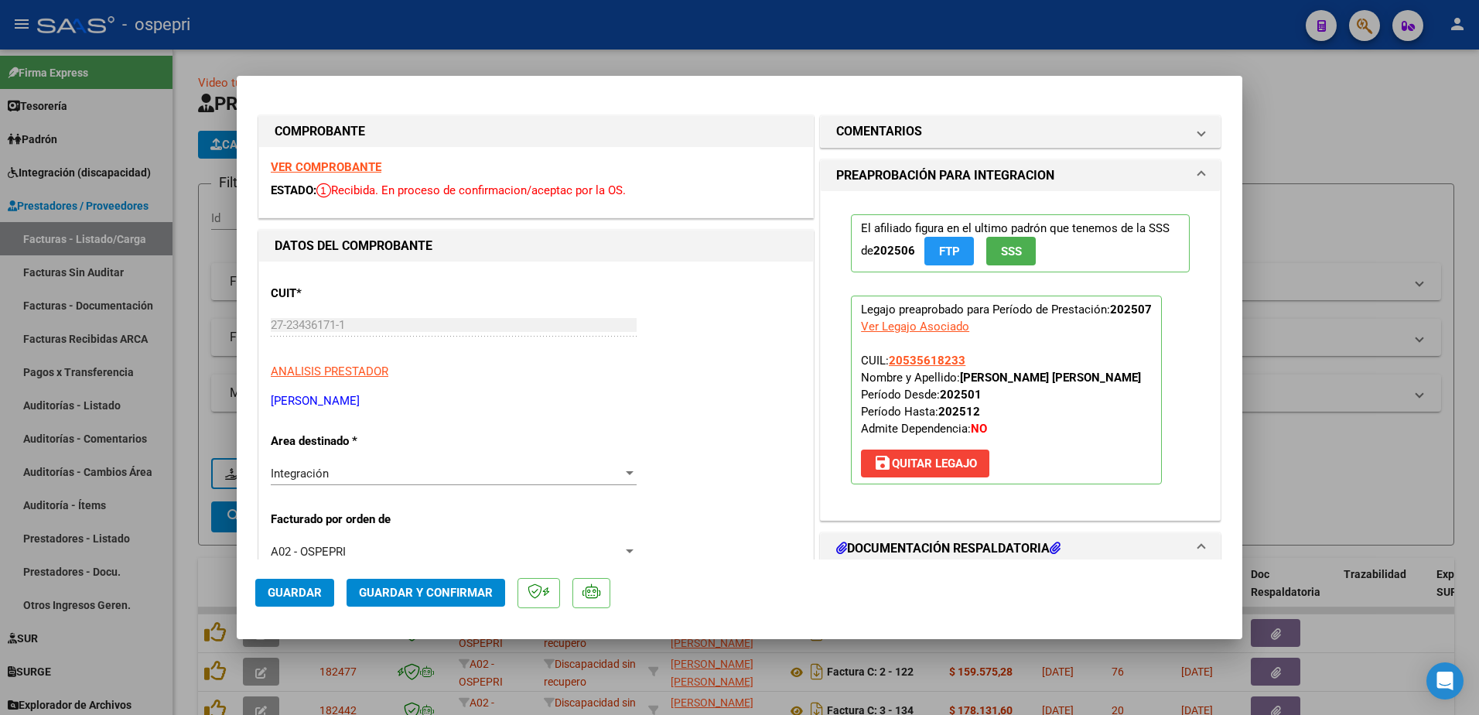 This screenshot has width=1479, height=715. I want to click on span: ESTADO:, so click(293, 190).